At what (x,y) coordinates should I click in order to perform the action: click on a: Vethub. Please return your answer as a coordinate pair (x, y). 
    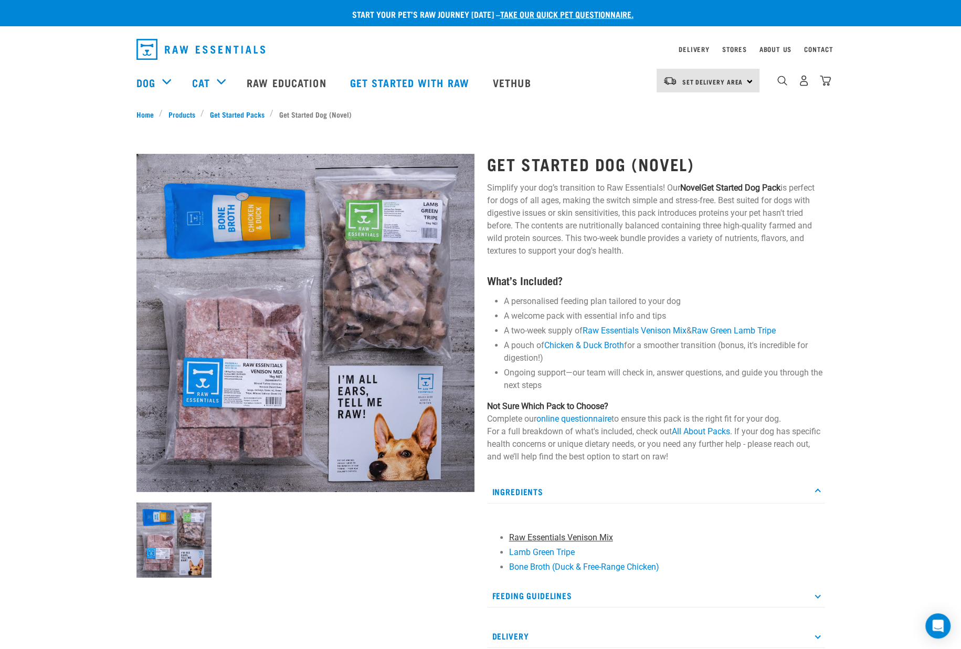
    Looking at the image, I should click on (513, 82).